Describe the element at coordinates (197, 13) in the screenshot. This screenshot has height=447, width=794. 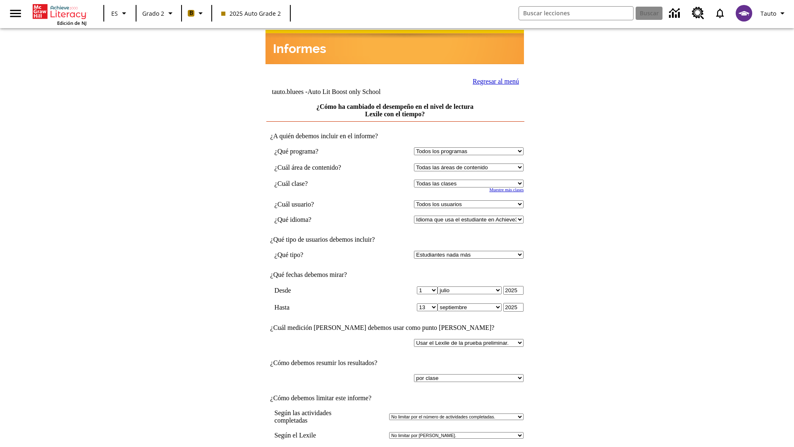
I see `button: Boost El color de la clase es anaranjado claro. Cambiar el color de la clase.` at that location.